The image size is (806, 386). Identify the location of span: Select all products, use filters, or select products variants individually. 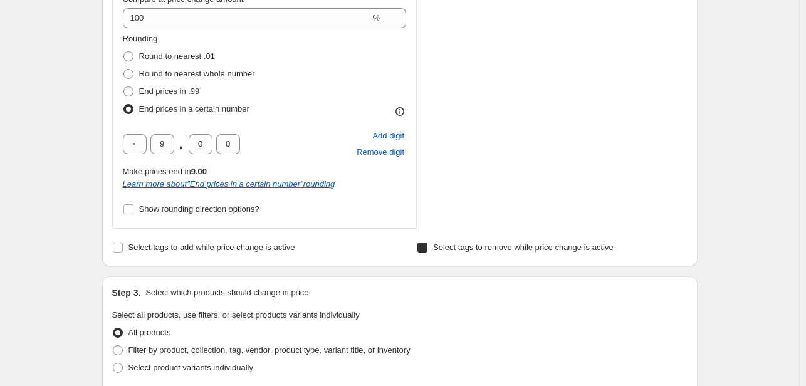
(236, 315).